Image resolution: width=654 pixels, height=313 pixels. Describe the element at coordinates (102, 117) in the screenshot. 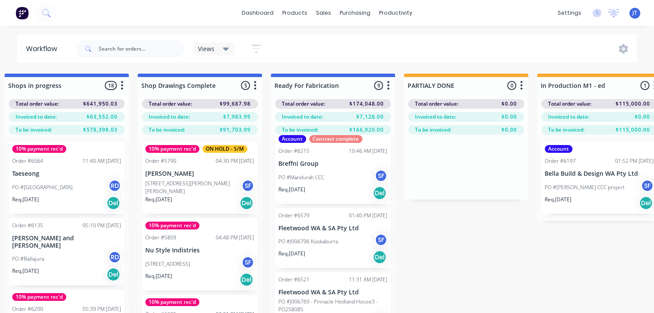

I see `span: $63,552.00` at that location.